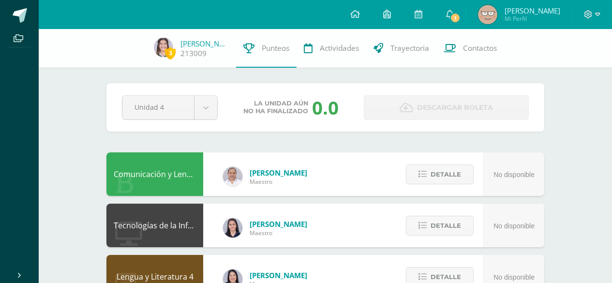 The image size is (612, 283). What do you see at coordinates (332, 48) in the screenshot?
I see `a: Actividades` at bounding box center [332, 48].